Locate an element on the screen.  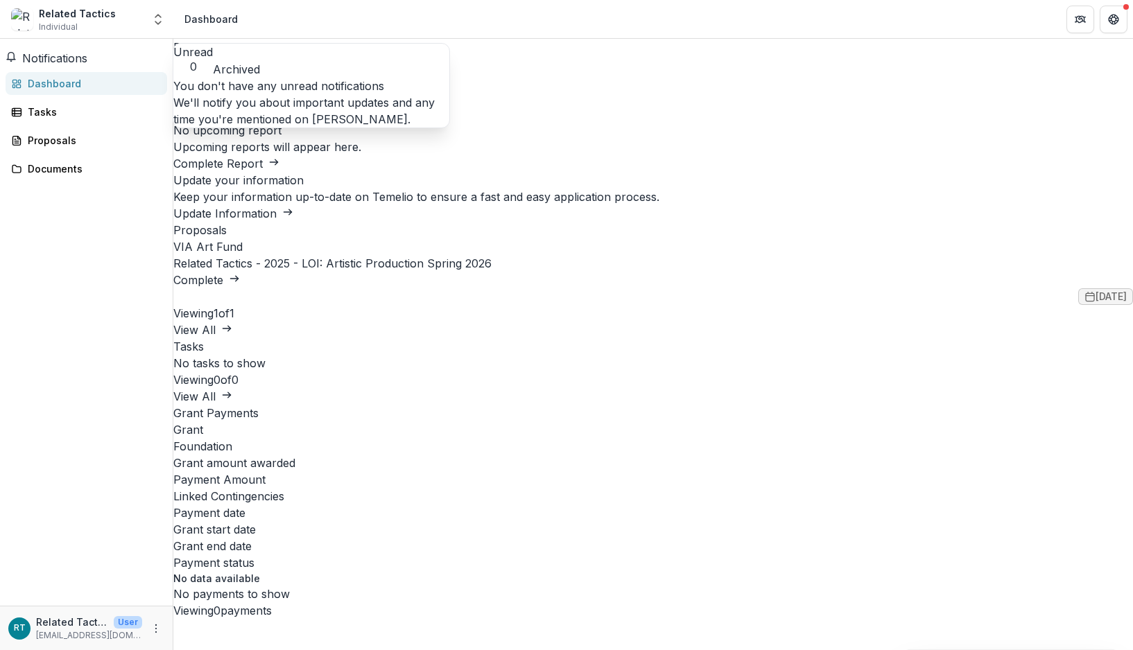
div: Grant start date is located at coordinates (653, 530).